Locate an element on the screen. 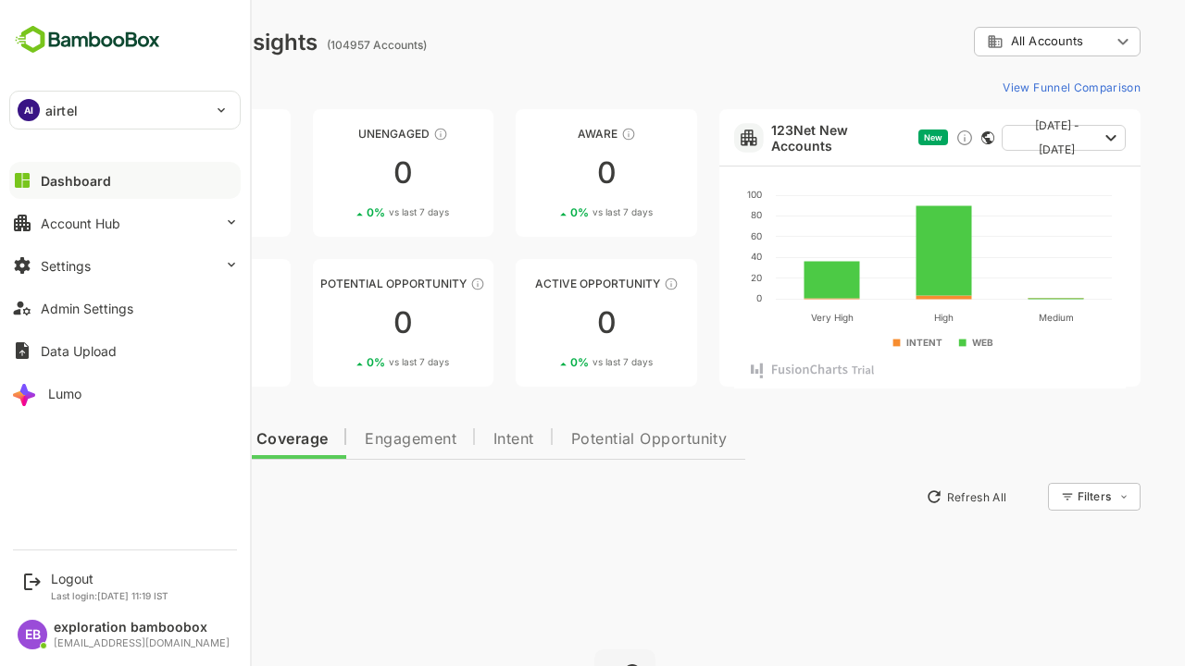 This screenshot has width=1185, height=666. text: 80 is located at coordinates (691, 215).